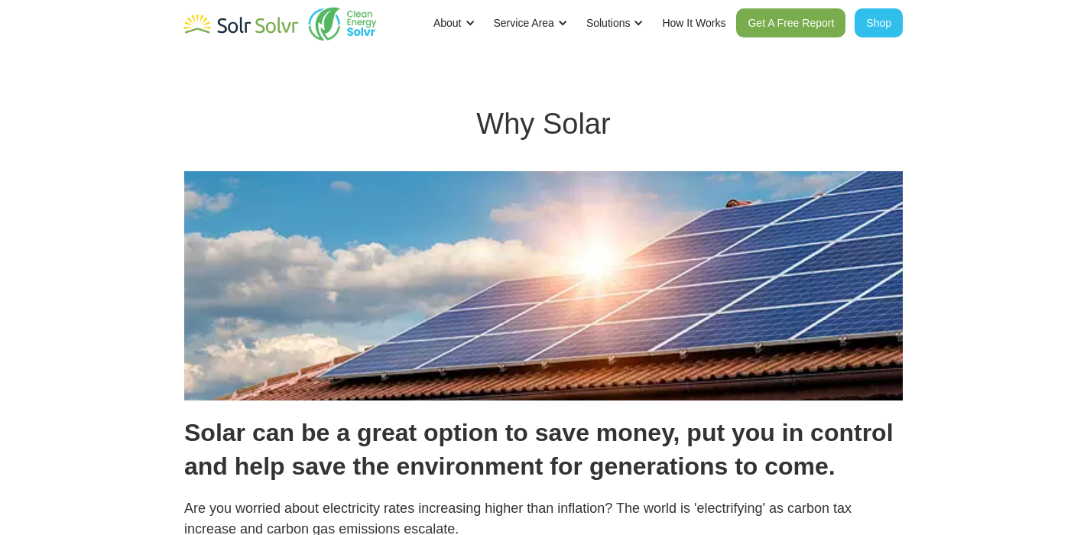 The width and height of the screenshot is (1087, 535). What do you see at coordinates (543, 449) in the screenshot?
I see `h1: Solar can be a great option to save money, put you in control and help save the environment for g...` at bounding box center [543, 449].